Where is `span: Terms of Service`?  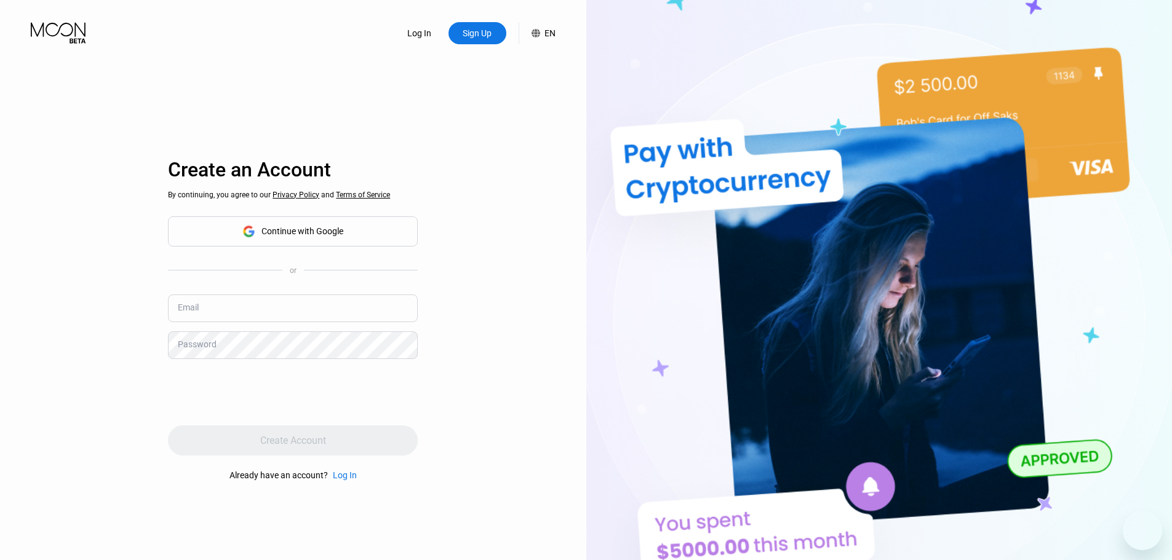
span: Terms of Service is located at coordinates (363, 195).